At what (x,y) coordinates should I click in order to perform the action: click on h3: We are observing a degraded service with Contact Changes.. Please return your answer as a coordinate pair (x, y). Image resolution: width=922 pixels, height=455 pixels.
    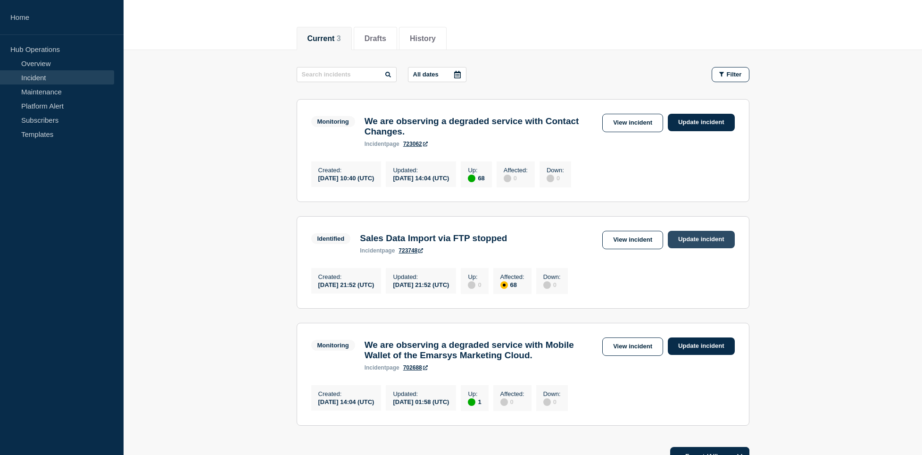
    Looking at the image, I should click on (481, 126).